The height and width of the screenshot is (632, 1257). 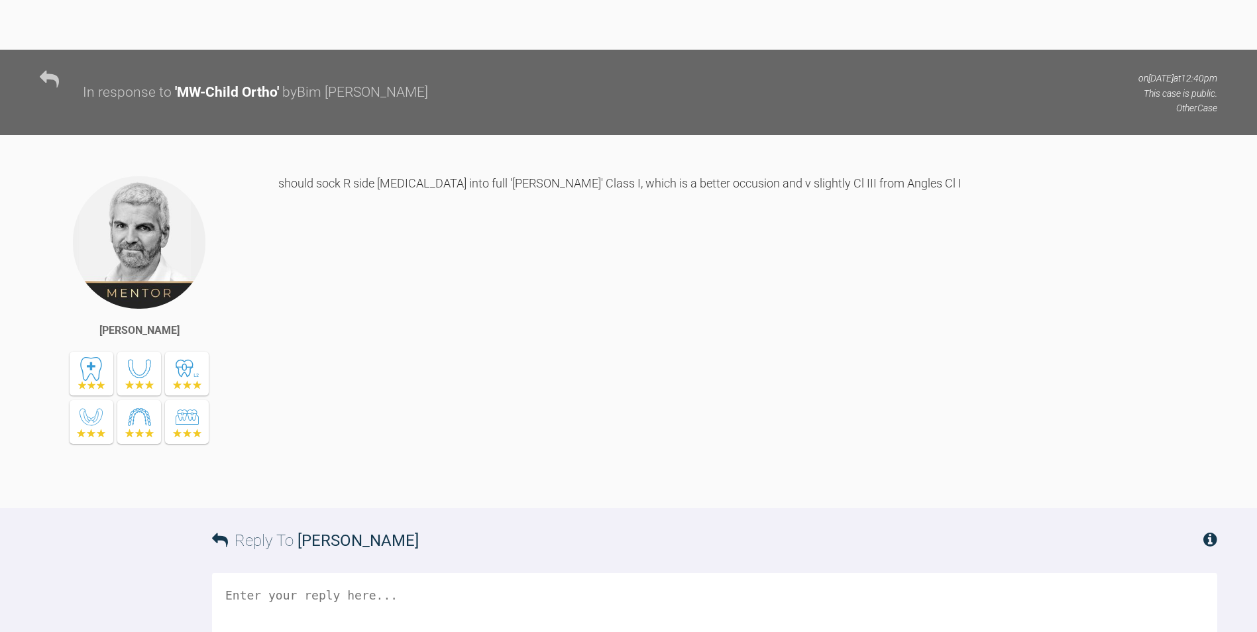 What do you see at coordinates (139, 242) in the screenshot?
I see `img: Ross Hobson` at bounding box center [139, 242].